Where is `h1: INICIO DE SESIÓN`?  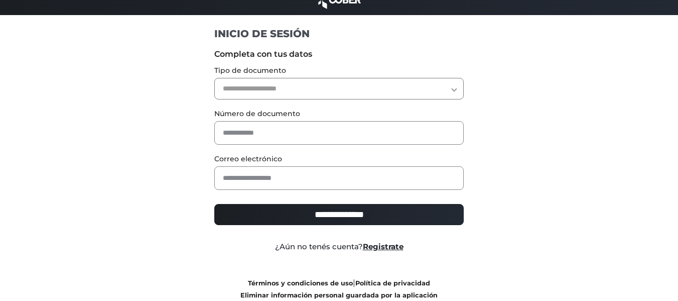
h1: INICIO DE SESIÓN is located at coordinates (339, 34).